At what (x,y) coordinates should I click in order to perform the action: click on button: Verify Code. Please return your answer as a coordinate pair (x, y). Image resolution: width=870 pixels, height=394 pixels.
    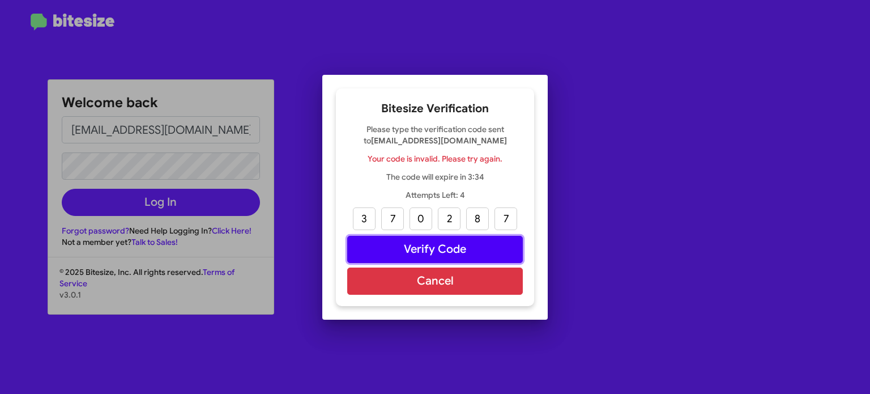
    Looking at the image, I should click on (435, 249).